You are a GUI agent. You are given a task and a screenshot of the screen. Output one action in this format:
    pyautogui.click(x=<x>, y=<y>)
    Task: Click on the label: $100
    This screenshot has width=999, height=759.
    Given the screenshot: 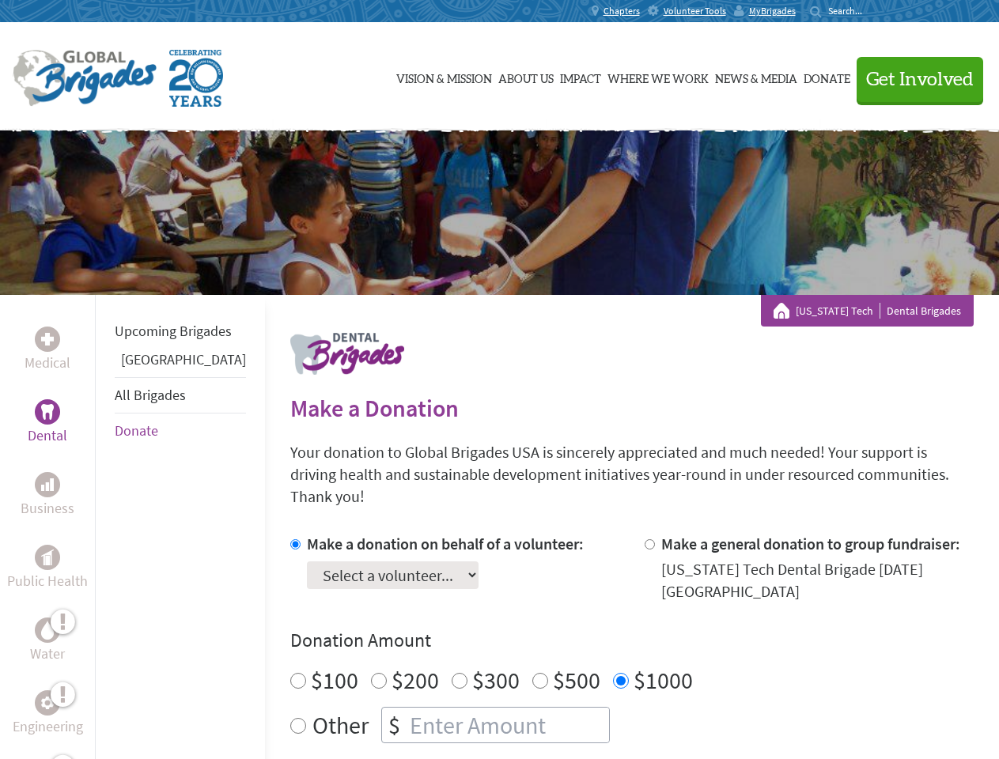 What is the action you would take?
    pyautogui.click(x=335, y=680)
    